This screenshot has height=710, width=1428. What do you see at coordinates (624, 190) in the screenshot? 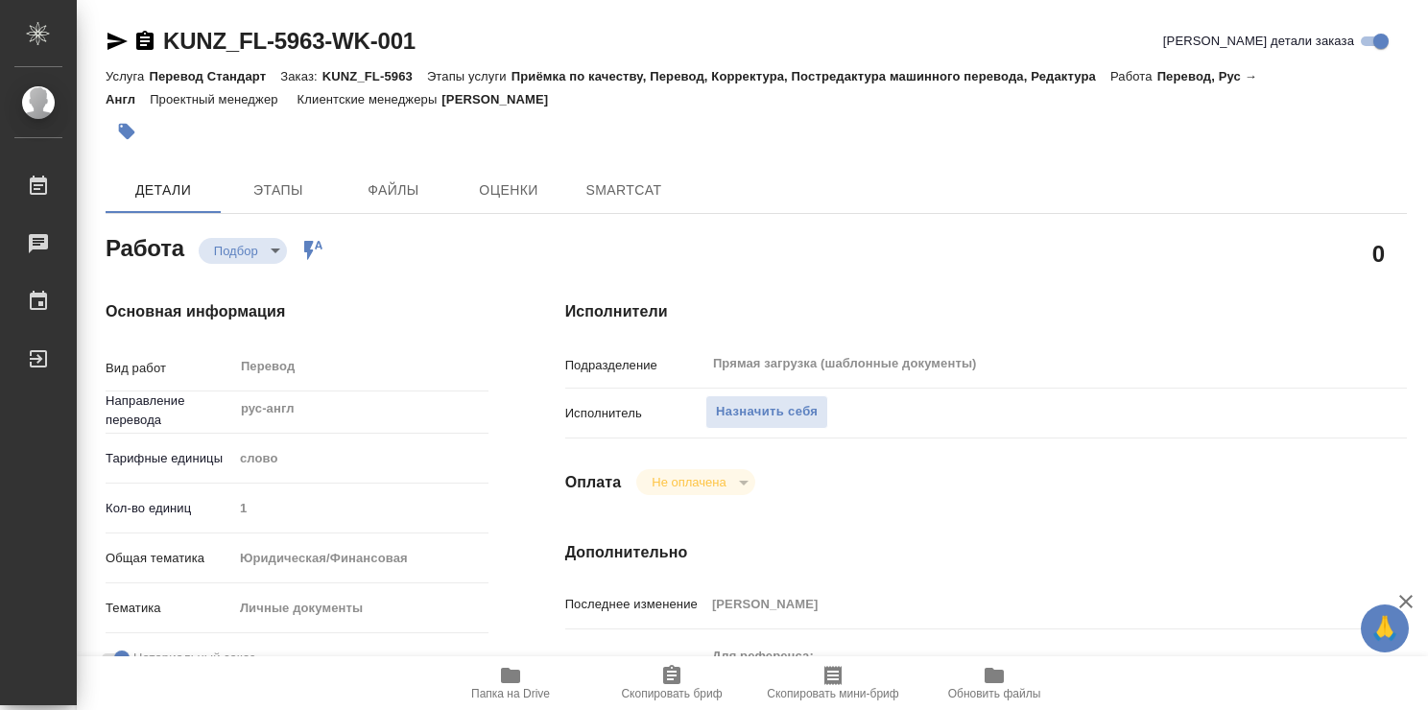
I see `span: SmartCat` at bounding box center [624, 190].